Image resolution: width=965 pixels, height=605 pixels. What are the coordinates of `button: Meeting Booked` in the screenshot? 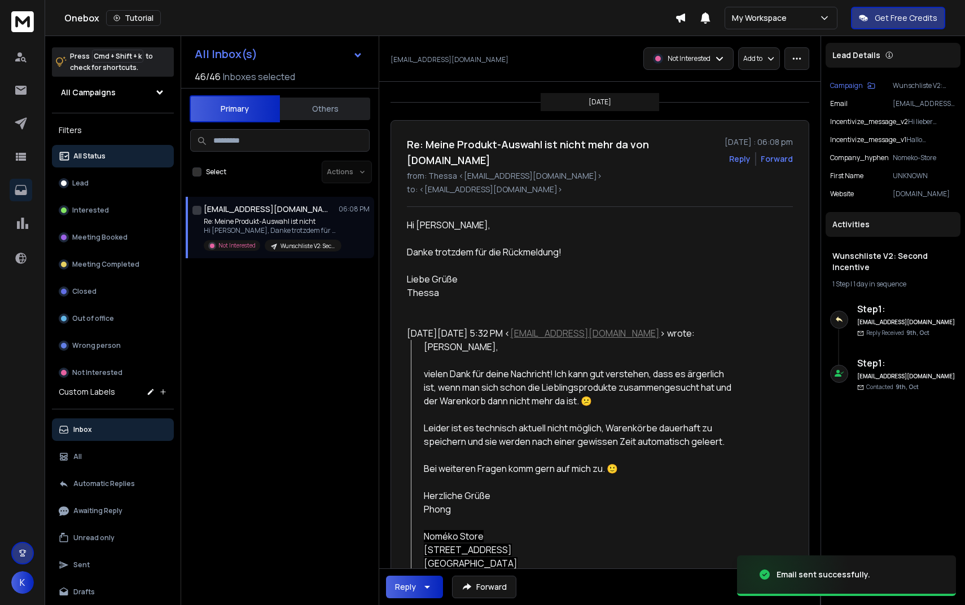 It's located at (113, 238).